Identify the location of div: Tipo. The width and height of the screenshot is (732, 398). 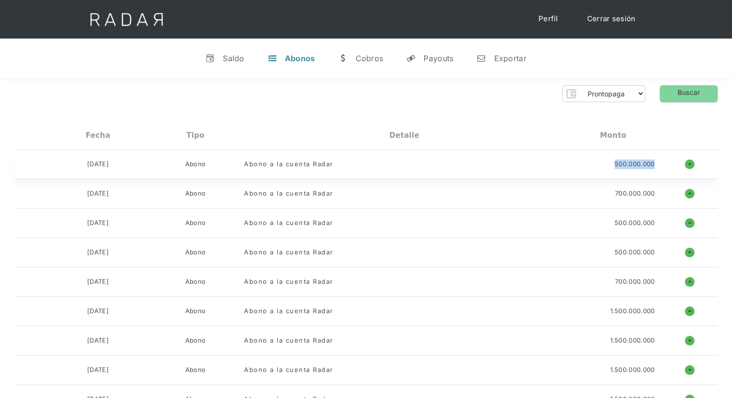
(195, 135).